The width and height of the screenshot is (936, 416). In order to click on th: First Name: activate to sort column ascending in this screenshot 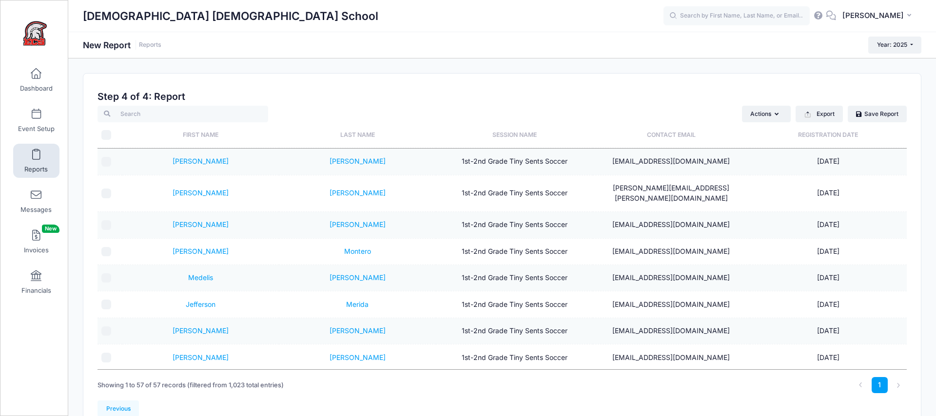, I will do `click(201, 135)`.